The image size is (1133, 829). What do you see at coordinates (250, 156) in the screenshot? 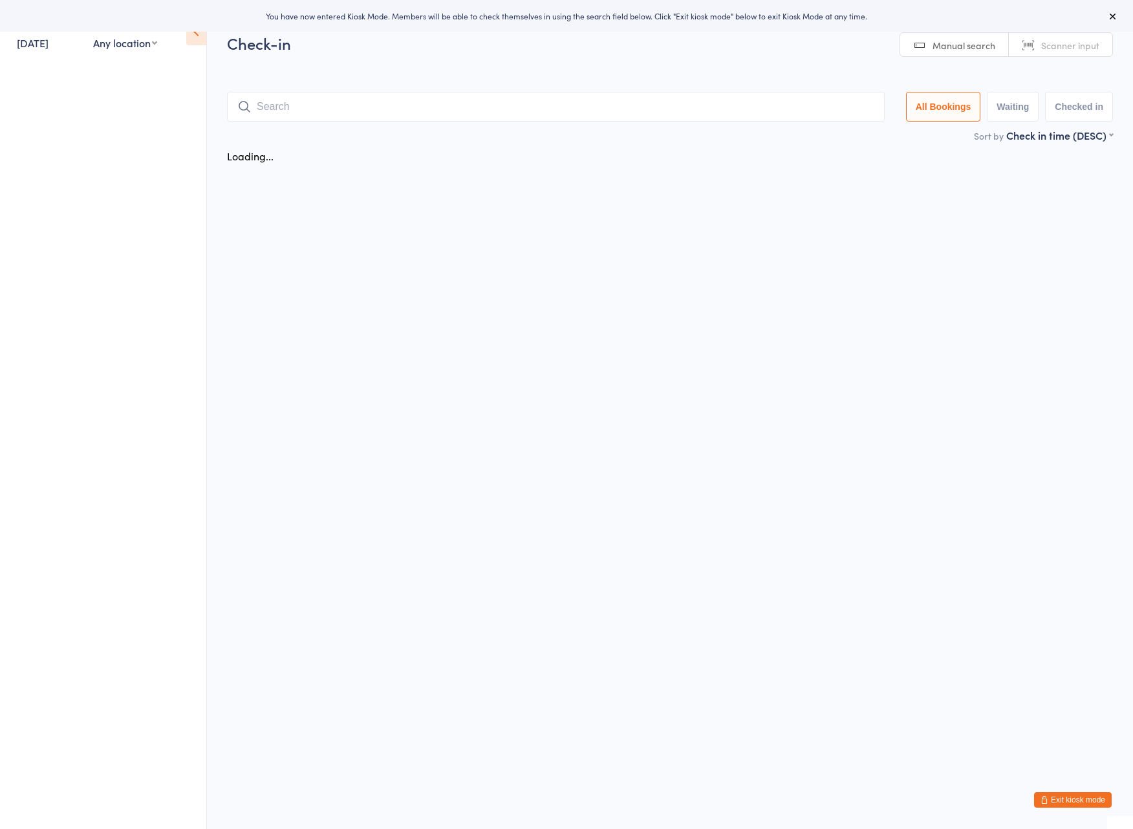
I see `div: Loading...` at bounding box center [250, 156].